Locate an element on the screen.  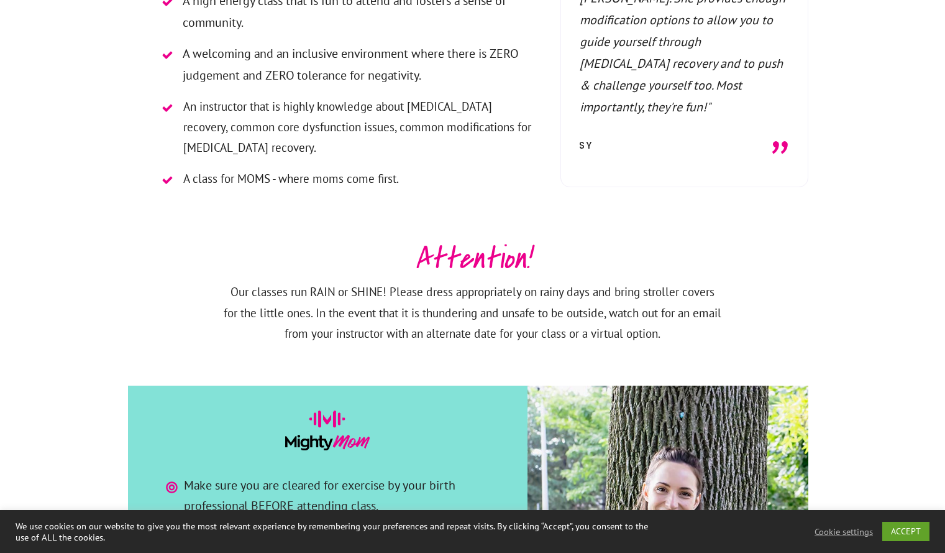
strong: SY is located at coordinates (586, 145).